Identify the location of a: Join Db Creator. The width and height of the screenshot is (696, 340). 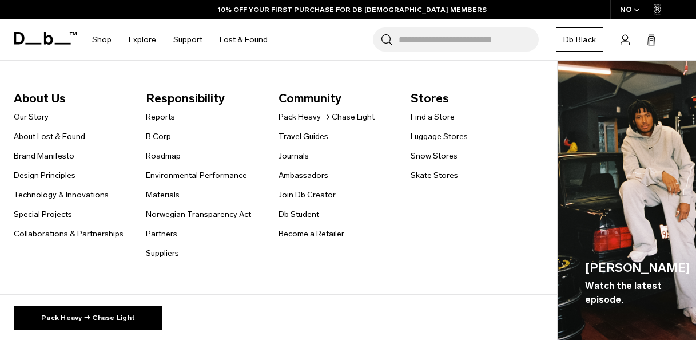
(307, 194).